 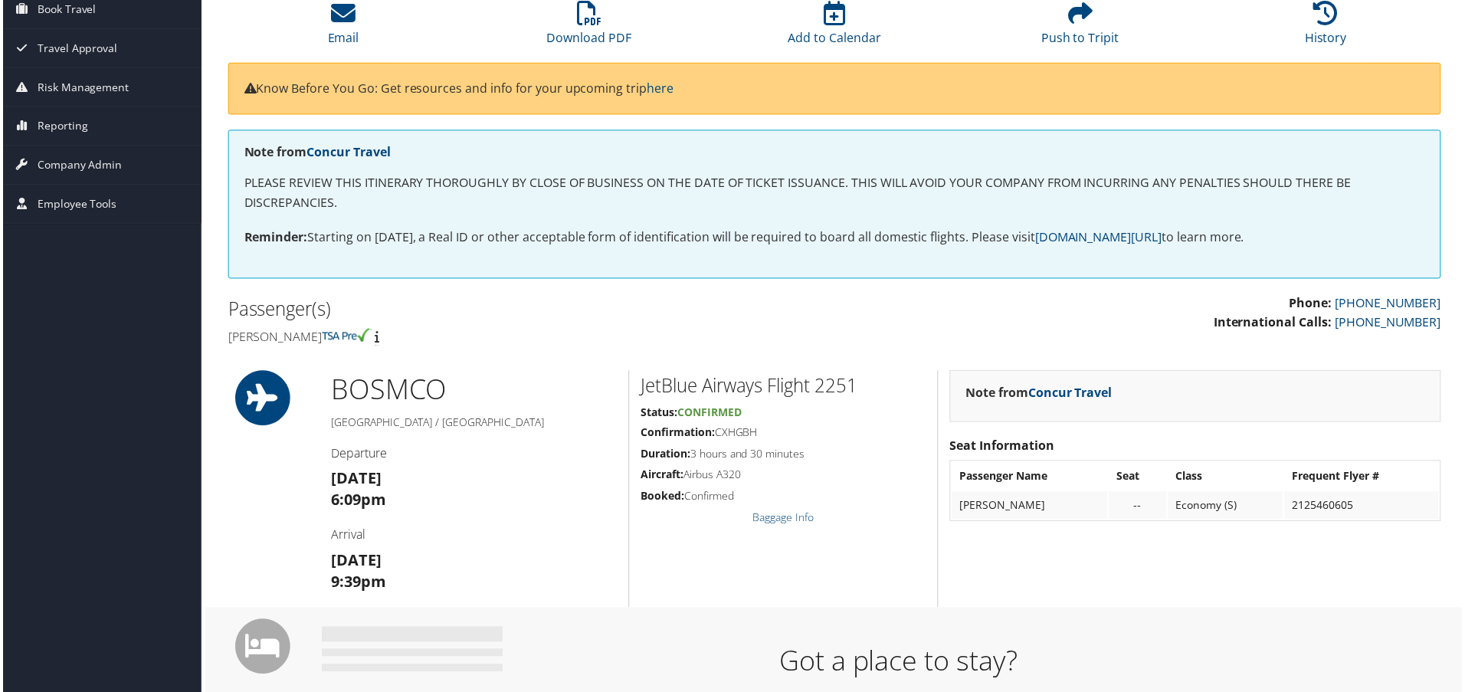 What do you see at coordinates (473, 455) in the screenshot?
I see `h4: Departure` at bounding box center [473, 455].